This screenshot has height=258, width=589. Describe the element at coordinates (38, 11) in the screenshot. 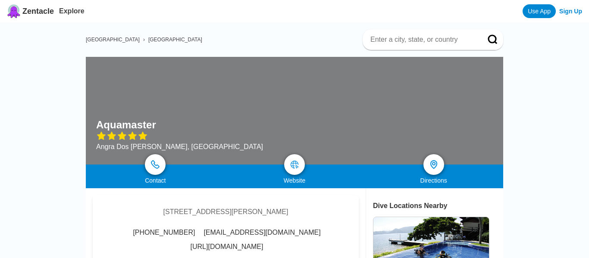

I see `span: Zentacle` at that location.